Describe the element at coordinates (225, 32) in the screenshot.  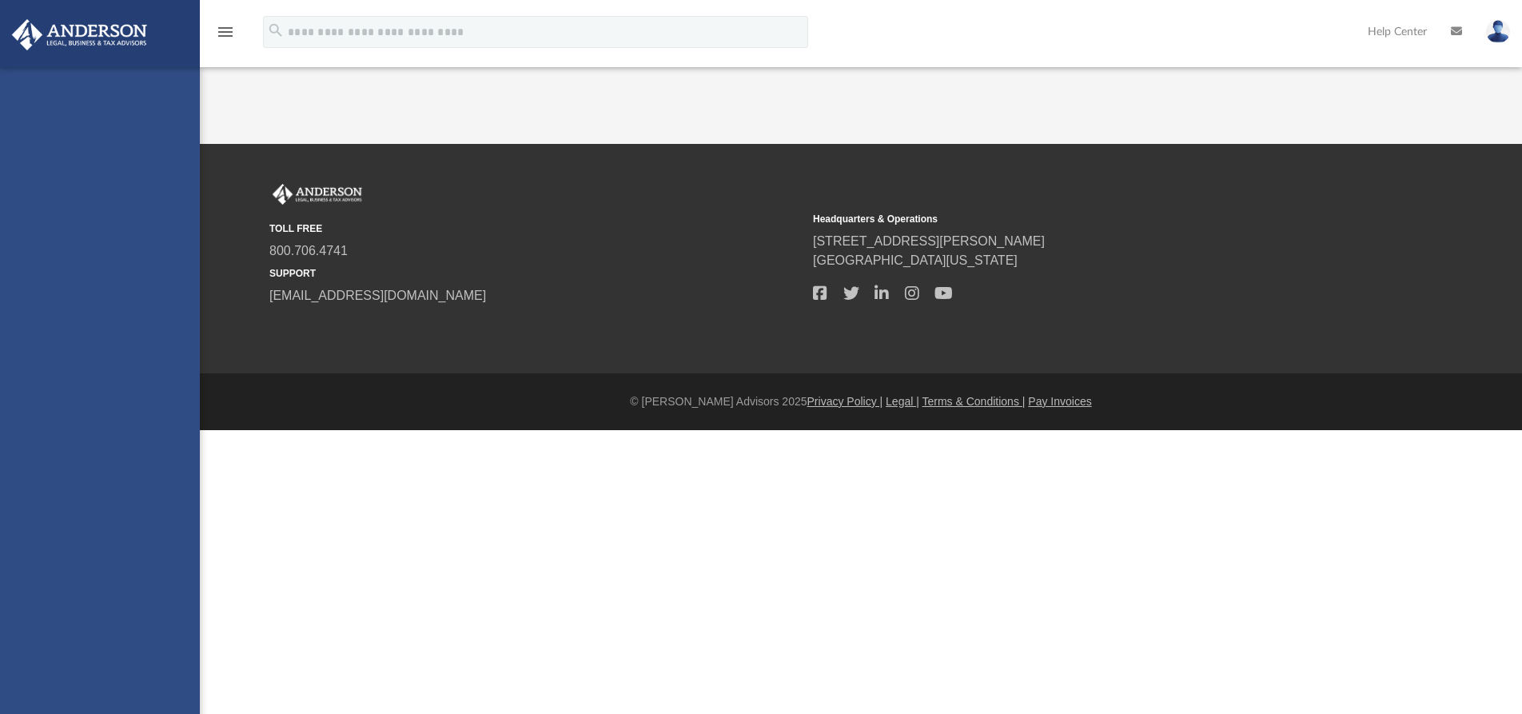
I see `i: menu` at that location.